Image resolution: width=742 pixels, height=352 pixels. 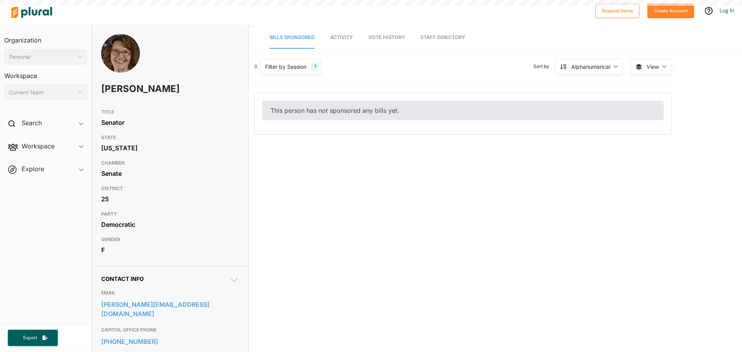 I want to click on h3: STATE, so click(x=170, y=138).